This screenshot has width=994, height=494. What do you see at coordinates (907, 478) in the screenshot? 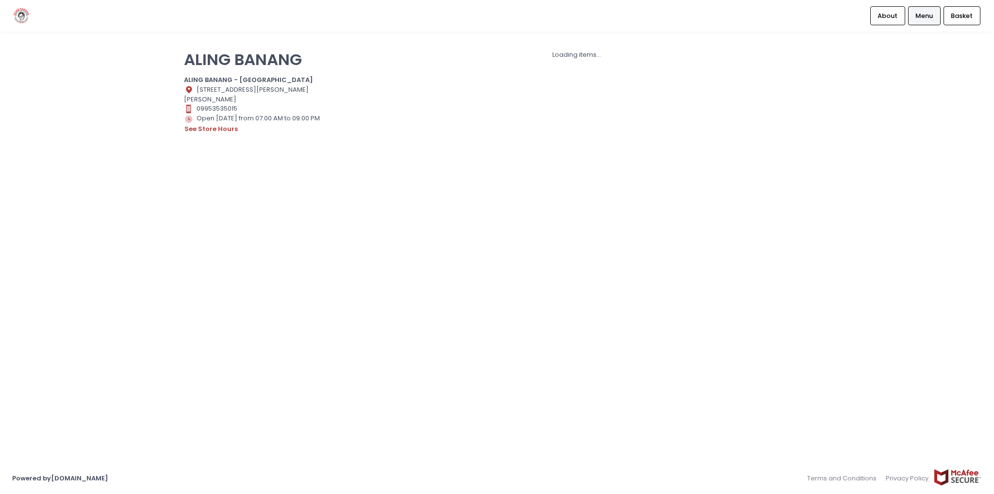
I see `a: Privacy Policy` at bounding box center [907, 478].